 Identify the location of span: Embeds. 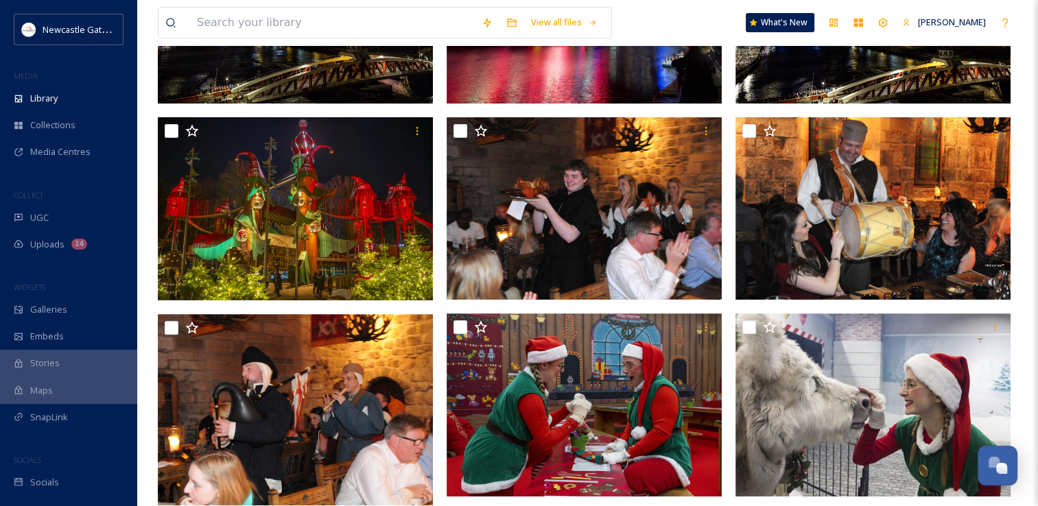
(47, 336).